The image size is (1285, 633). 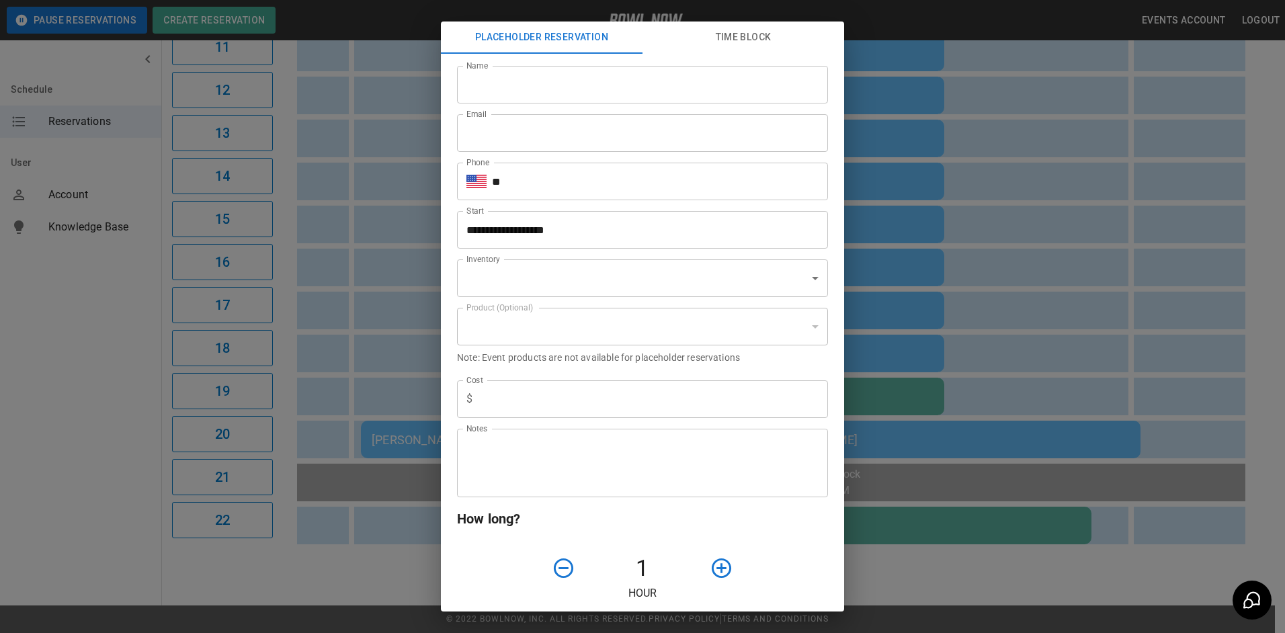 What do you see at coordinates (642, 519) in the screenshot?
I see `h6: How long?` at bounding box center [642, 519].